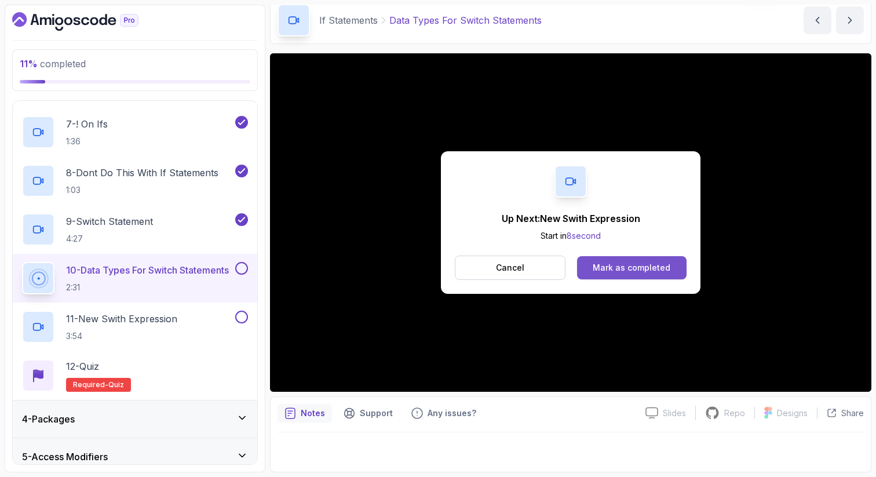 The image size is (876, 477). What do you see at coordinates (510, 268) in the screenshot?
I see `button: Cancel` at bounding box center [510, 268].